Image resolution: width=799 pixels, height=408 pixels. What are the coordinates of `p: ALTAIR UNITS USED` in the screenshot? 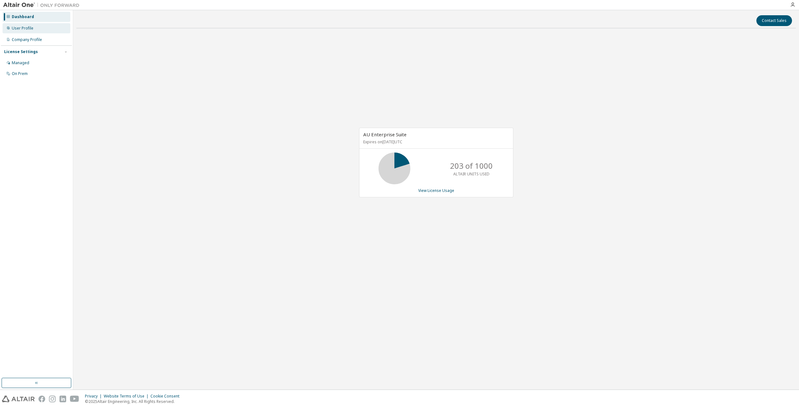 It's located at (471, 174).